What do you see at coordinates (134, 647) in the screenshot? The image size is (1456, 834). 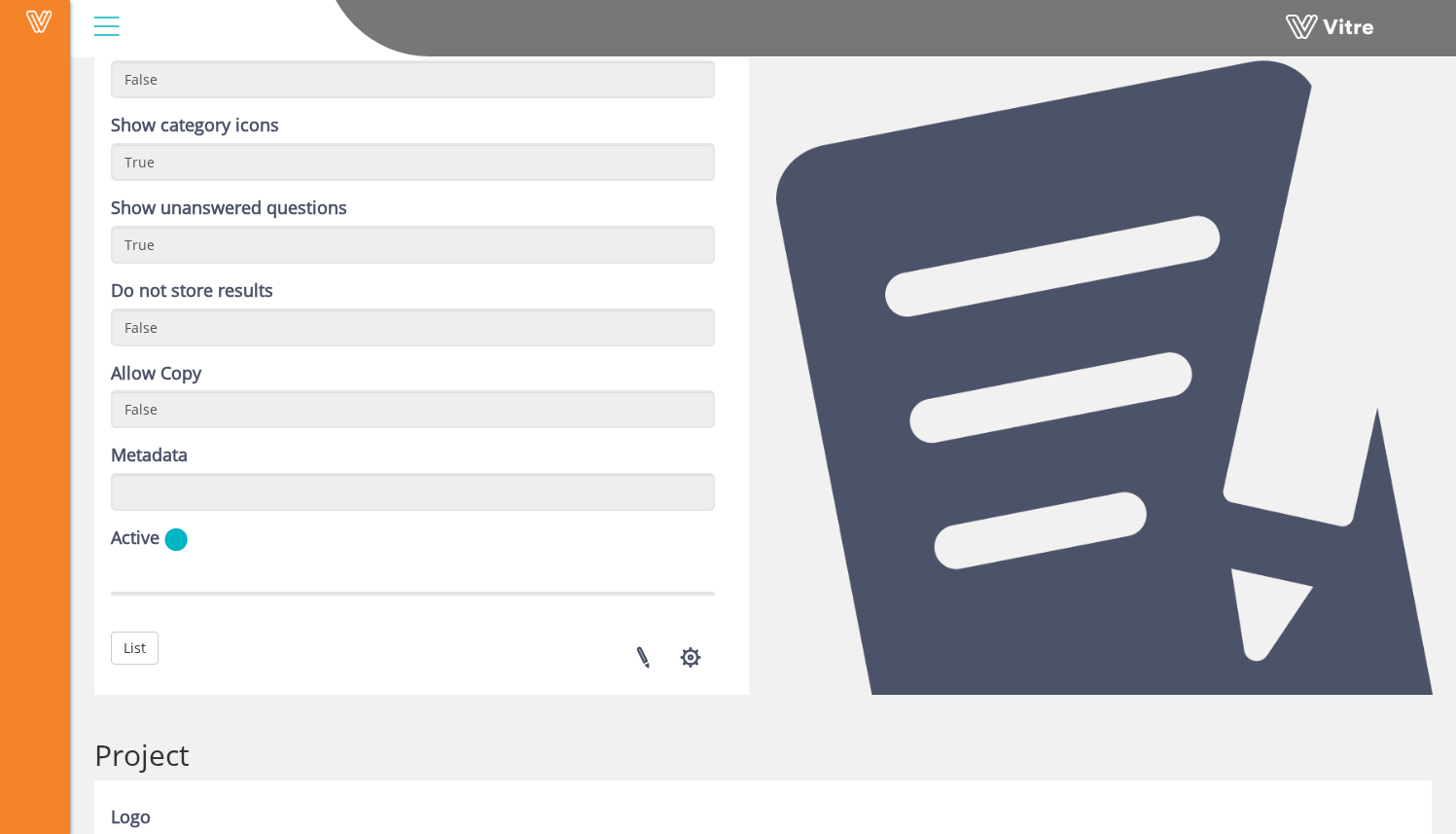 I see `a: List` at bounding box center [134, 647].